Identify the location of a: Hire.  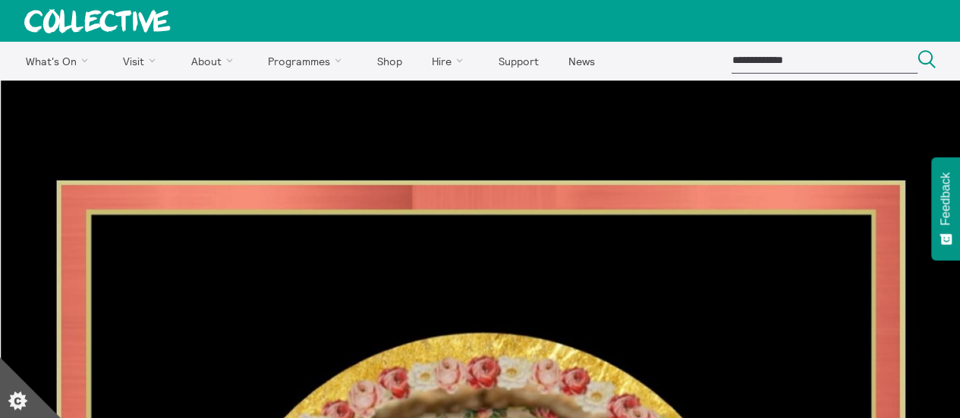
(451, 61).